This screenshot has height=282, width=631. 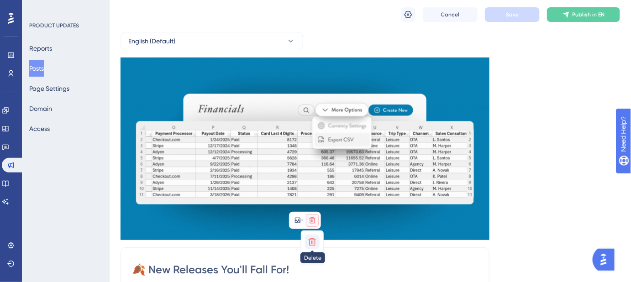 What do you see at coordinates (512, 15) in the screenshot?
I see `span: Save` at bounding box center [512, 15].